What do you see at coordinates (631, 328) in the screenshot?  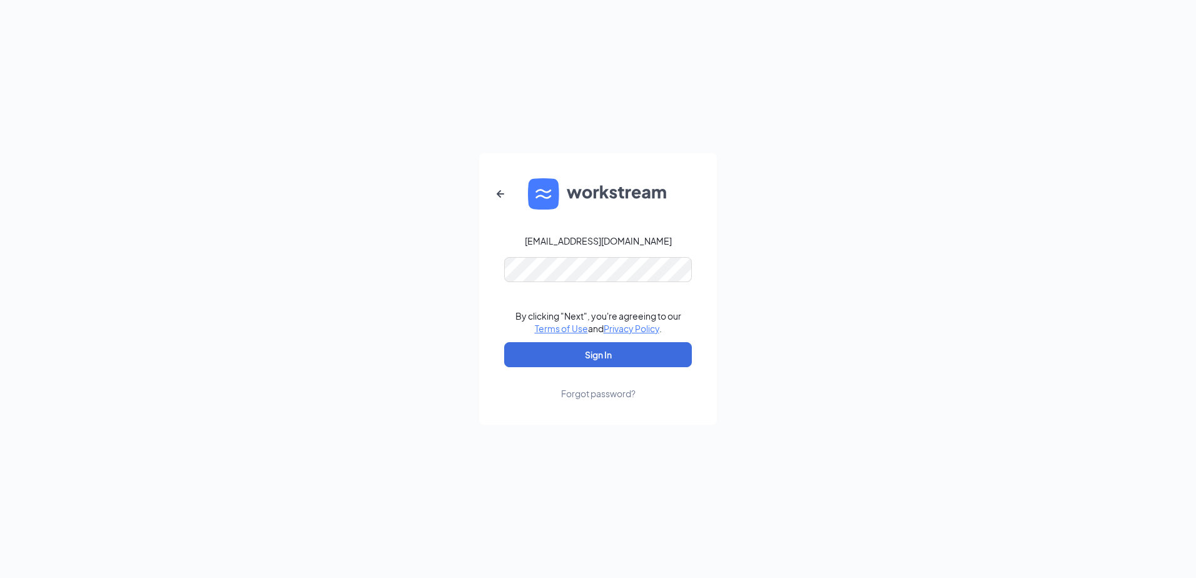 I see `a: Privacy Policy` at bounding box center [631, 328].